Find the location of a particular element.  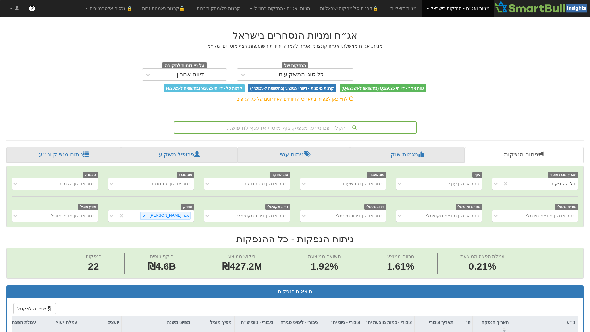

div: בחר או הזן מח״מ מינמלי is located at coordinates (551, 216).